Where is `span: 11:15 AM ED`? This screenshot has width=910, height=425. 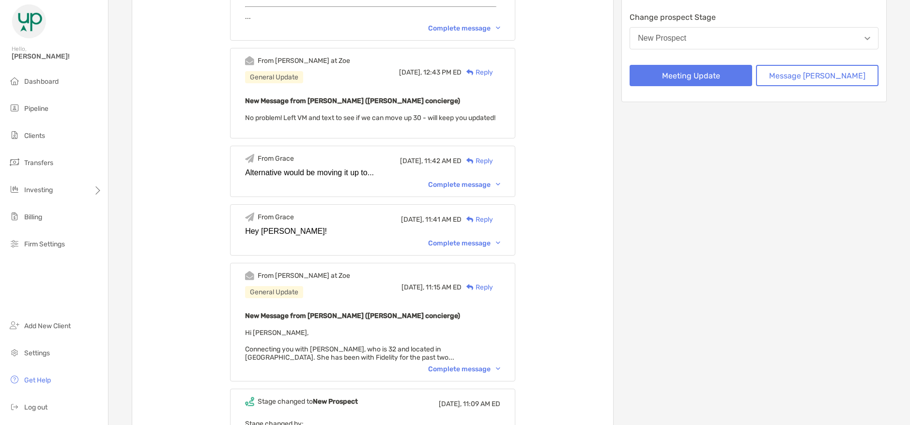 span: 11:15 AM ED is located at coordinates (444, 287).